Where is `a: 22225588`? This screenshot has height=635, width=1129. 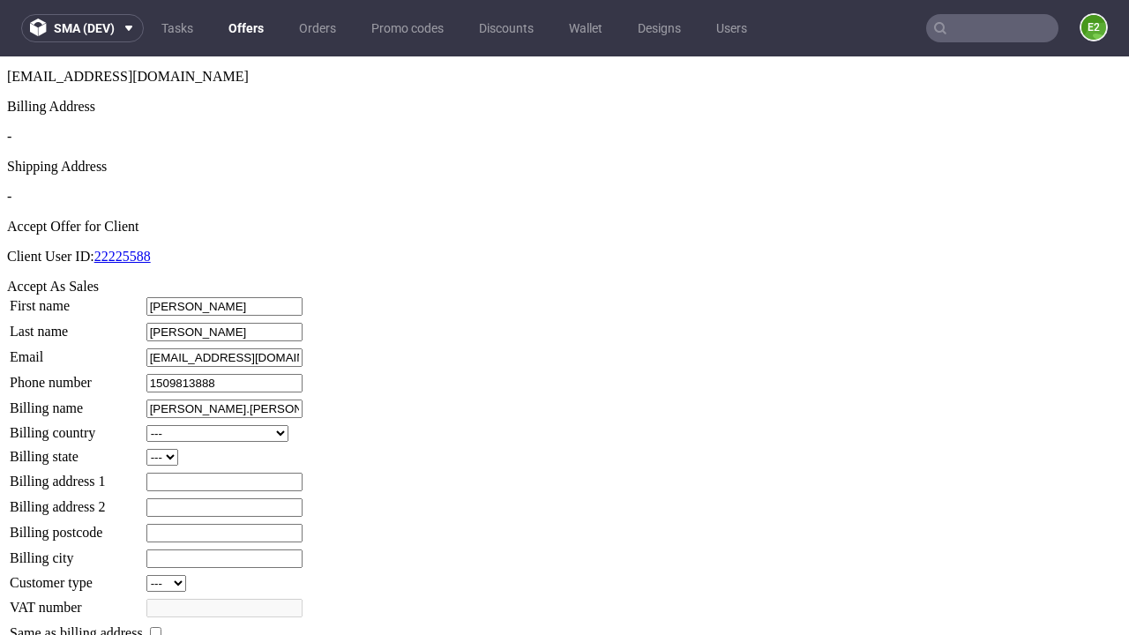 a: 22225588 is located at coordinates (123, 199).